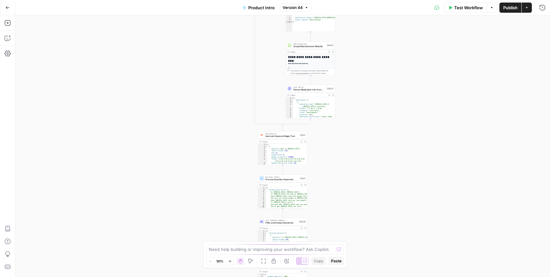  Describe the element at coordinates (310, 80) in the screenshot. I see `g: Edge from step_42 to step_43` at that location.